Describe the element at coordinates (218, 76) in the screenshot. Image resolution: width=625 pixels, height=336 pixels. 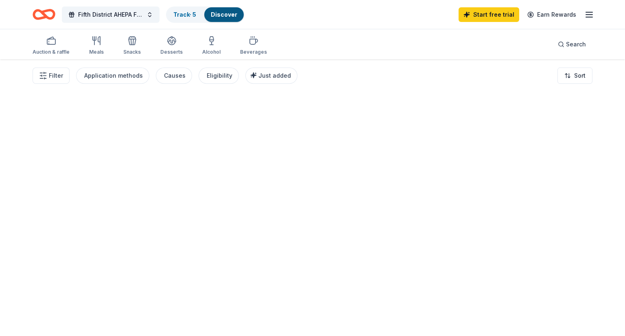
I see `button: Eligibility` at that location.